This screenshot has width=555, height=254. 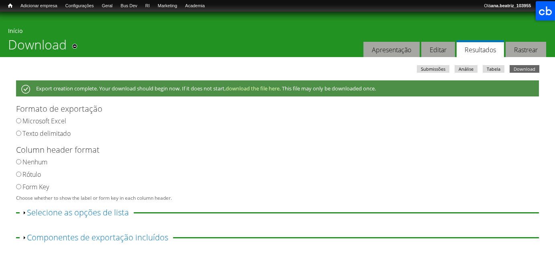 I want to click on a: Tabela, so click(x=493, y=69).